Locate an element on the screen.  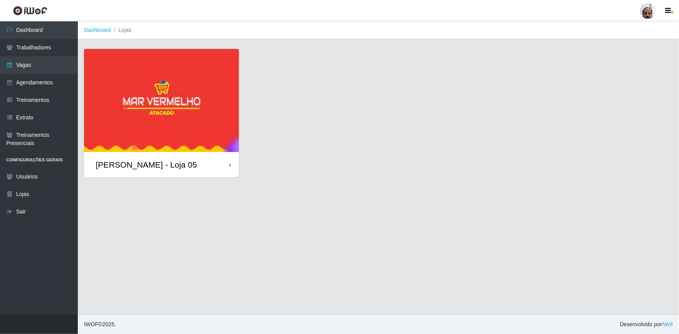
nav: breadcrumb is located at coordinates (378, 30).